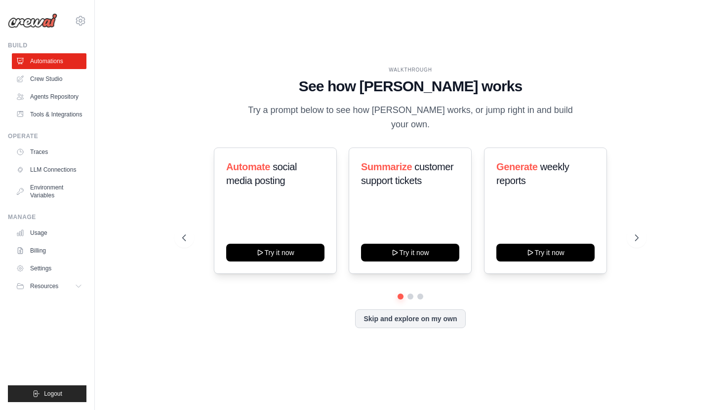  What do you see at coordinates (49, 192) in the screenshot?
I see `a: Environment Variables` at bounding box center [49, 192].